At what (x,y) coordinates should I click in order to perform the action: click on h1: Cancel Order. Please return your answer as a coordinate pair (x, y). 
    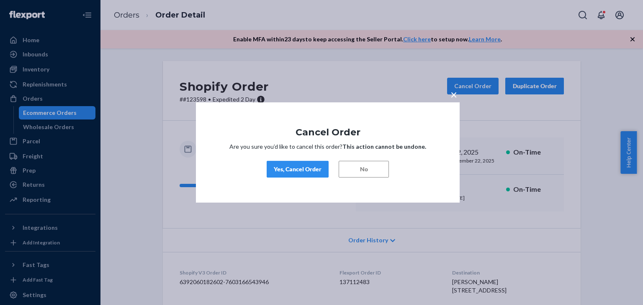
    Looking at the image, I should click on (328, 133).